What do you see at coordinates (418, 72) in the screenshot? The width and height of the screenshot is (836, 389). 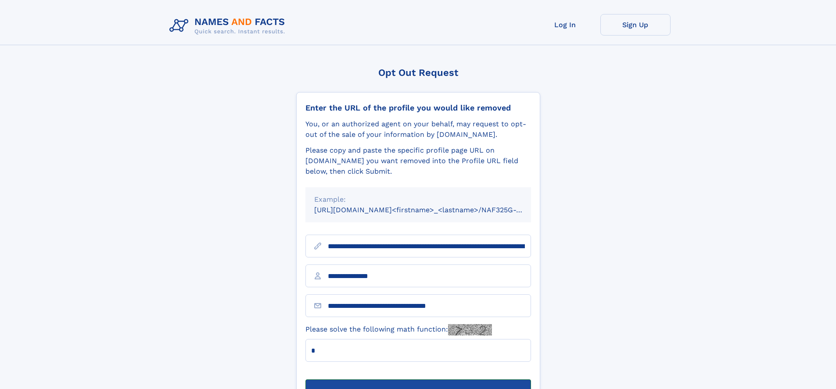 I see `div: Opt Out Request` at bounding box center [418, 72].